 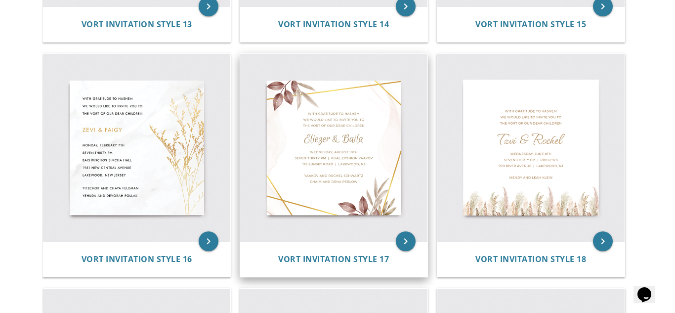 What do you see at coordinates (137, 24) in the screenshot?
I see `span: Vort Invitation Style 13` at bounding box center [137, 24].